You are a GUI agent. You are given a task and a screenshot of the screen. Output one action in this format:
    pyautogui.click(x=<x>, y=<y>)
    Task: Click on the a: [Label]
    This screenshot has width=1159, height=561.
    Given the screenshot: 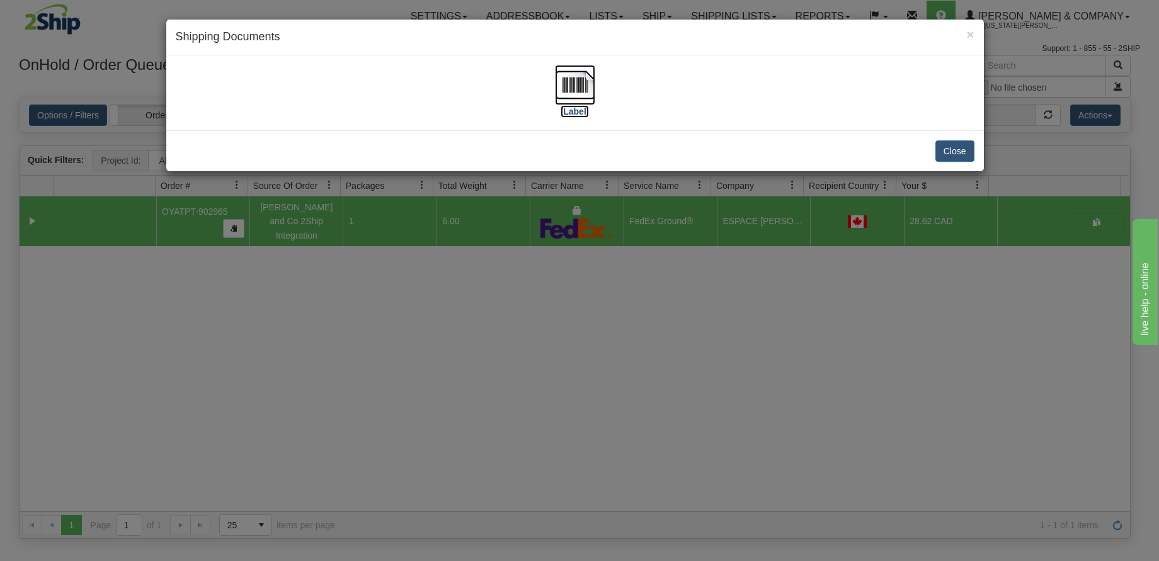 What is the action you would take?
    pyautogui.click(x=575, y=97)
    